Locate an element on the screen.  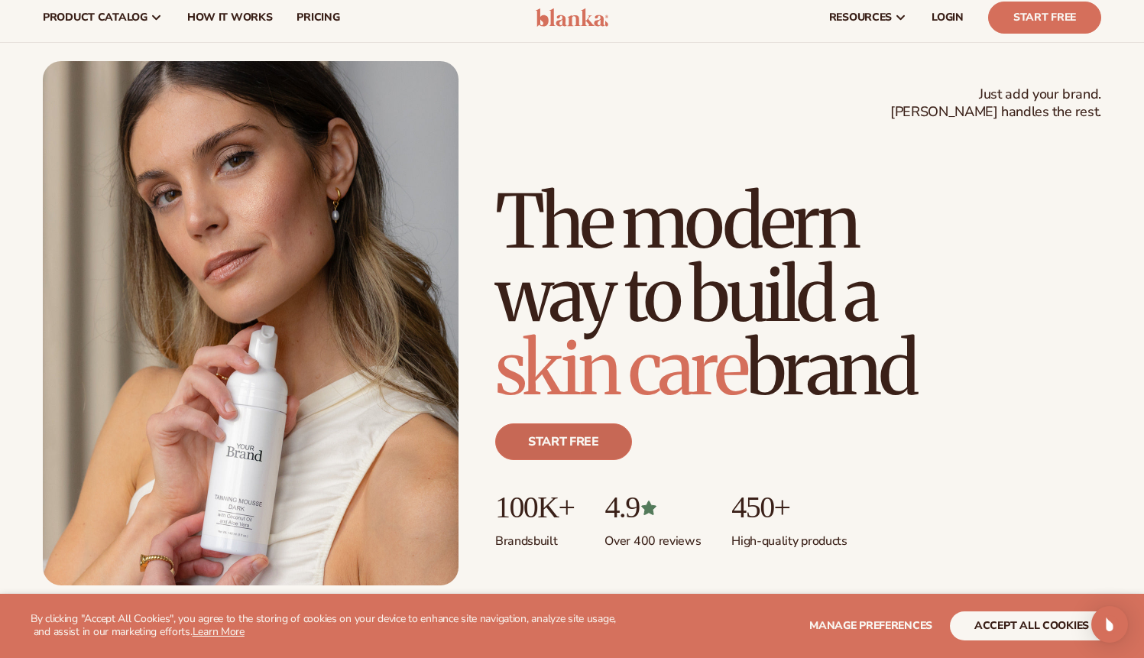
a: Learn More is located at coordinates (219, 631).